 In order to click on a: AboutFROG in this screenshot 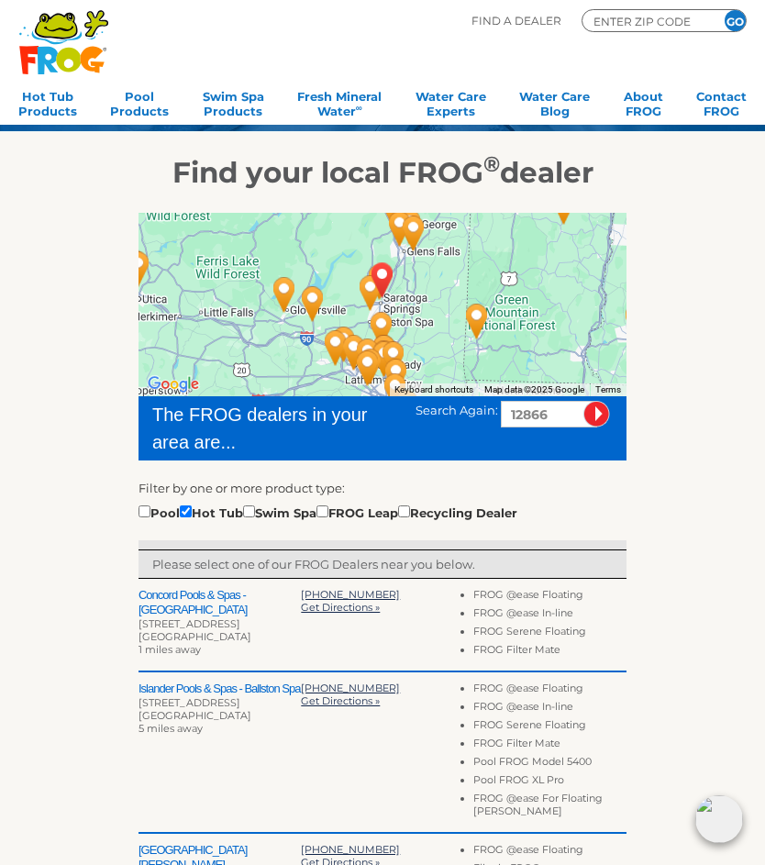, I will do `click(643, 102)`.